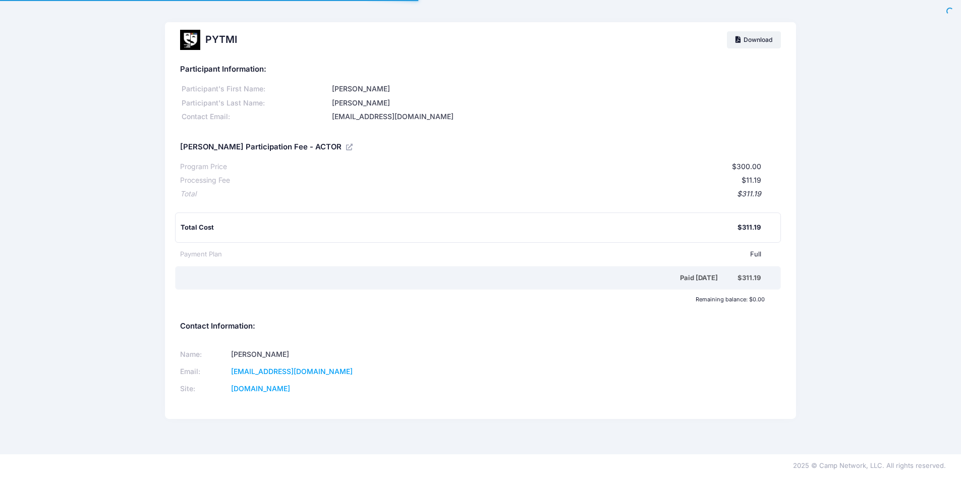 The height and width of the screenshot is (477, 961). I want to click on td: Name:, so click(204, 355).